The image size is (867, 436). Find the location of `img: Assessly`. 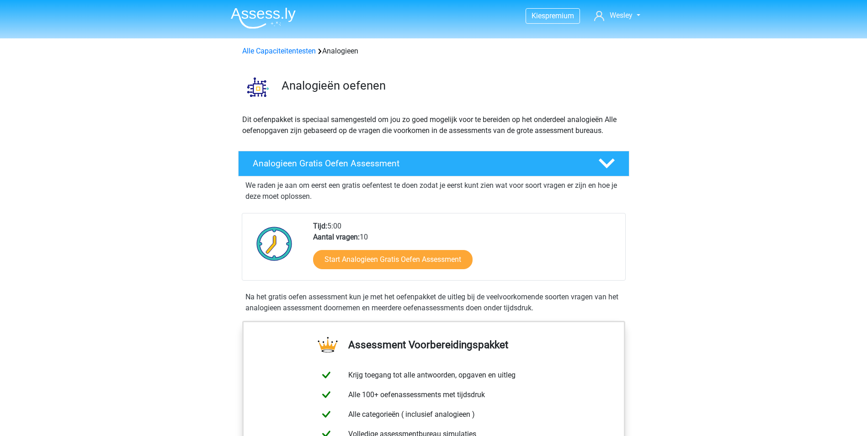

img: Assessly is located at coordinates (263, 18).